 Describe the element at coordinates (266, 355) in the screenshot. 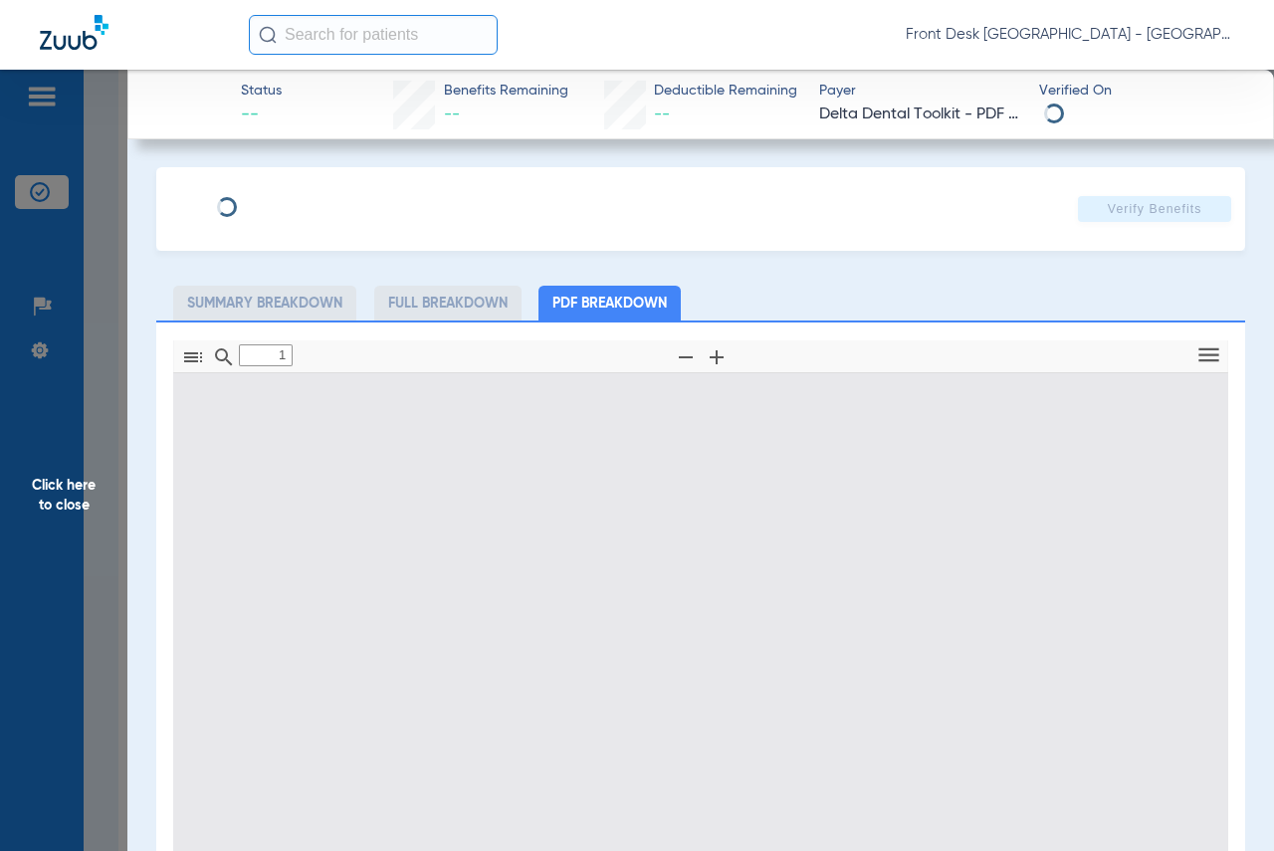

I see `input: Page` at that location.